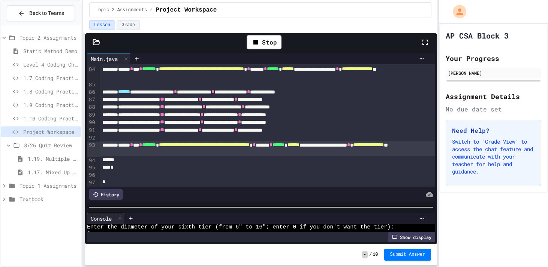 Image resolution: width=548 pixels, height=267 pixels. Describe the element at coordinates (46, 13) in the screenshot. I see `span: Back to Teams` at that location.